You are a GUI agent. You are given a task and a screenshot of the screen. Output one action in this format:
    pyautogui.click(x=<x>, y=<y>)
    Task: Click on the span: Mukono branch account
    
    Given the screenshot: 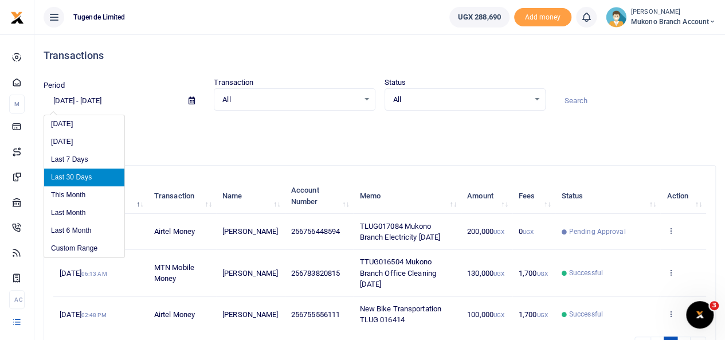 What is the action you would take?
    pyautogui.click(x=673, y=22)
    